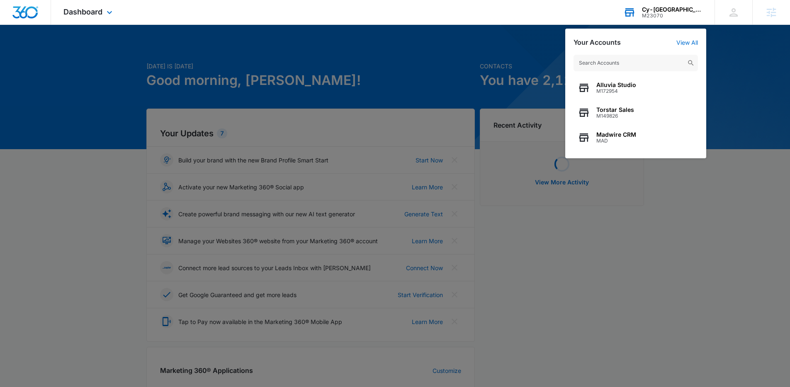 This screenshot has width=790, height=387. I want to click on input: Search Accounts, so click(636, 63).